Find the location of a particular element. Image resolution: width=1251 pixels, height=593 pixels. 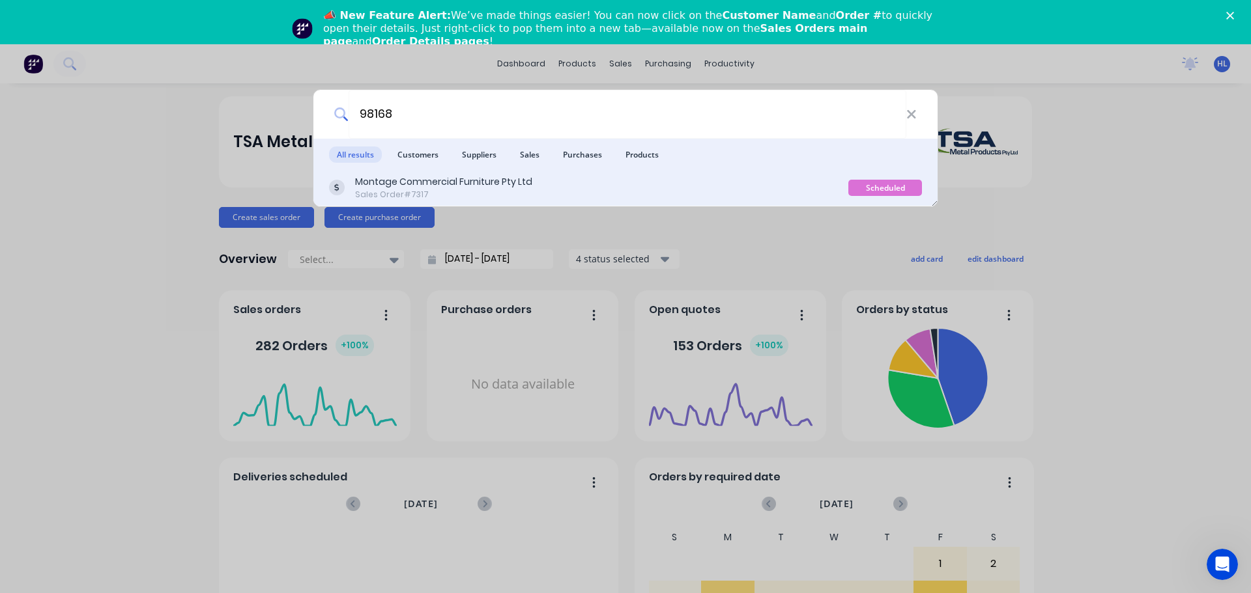

span: All results is located at coordinates (355, 154).